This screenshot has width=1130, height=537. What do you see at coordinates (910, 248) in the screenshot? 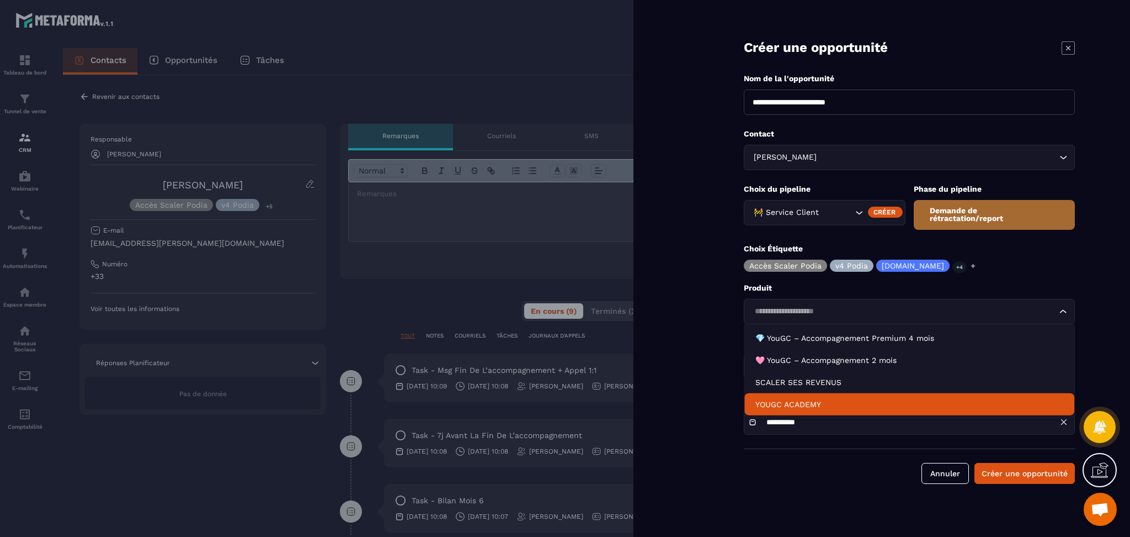
I see `p: Choix Étiquette` at bounding box center [910, 248].